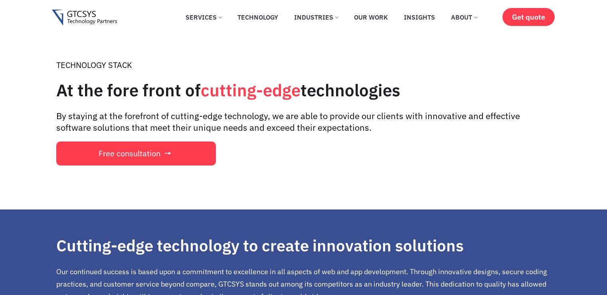 This screenshot has width=607, height=295. Describe the element at coordinates (316, 17) in the screenshot. I see `a: Industries` at that location.